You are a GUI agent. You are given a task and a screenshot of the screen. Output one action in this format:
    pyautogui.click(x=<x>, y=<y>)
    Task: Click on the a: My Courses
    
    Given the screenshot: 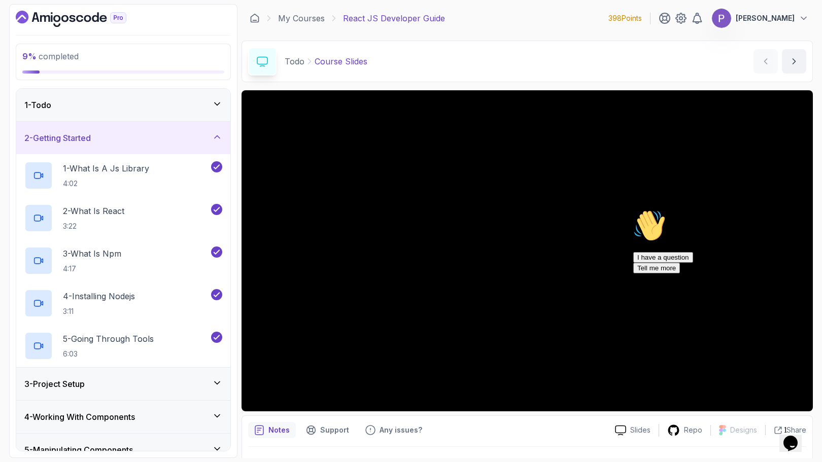 What is the action you would take?
    pyautogui.click(x=301, y=18)
    